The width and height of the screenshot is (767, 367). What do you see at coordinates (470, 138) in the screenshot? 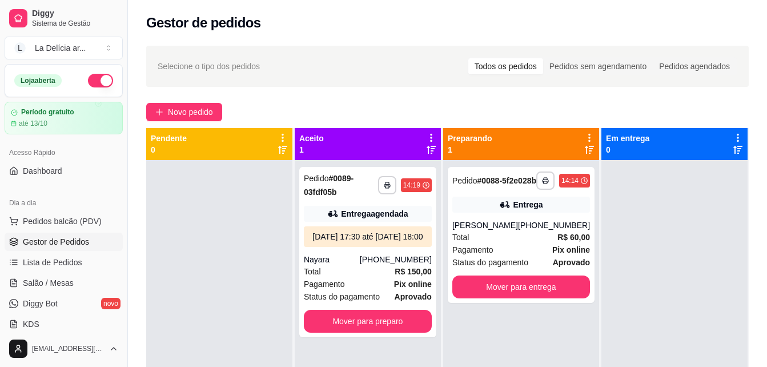
I see `p: Preparando` at bounding box center [470, 138].